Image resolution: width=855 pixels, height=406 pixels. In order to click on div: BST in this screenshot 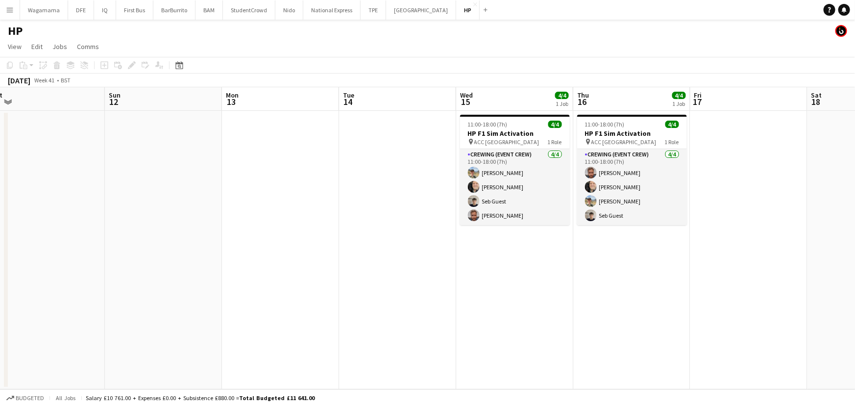, I will do `click(66, 80)`.